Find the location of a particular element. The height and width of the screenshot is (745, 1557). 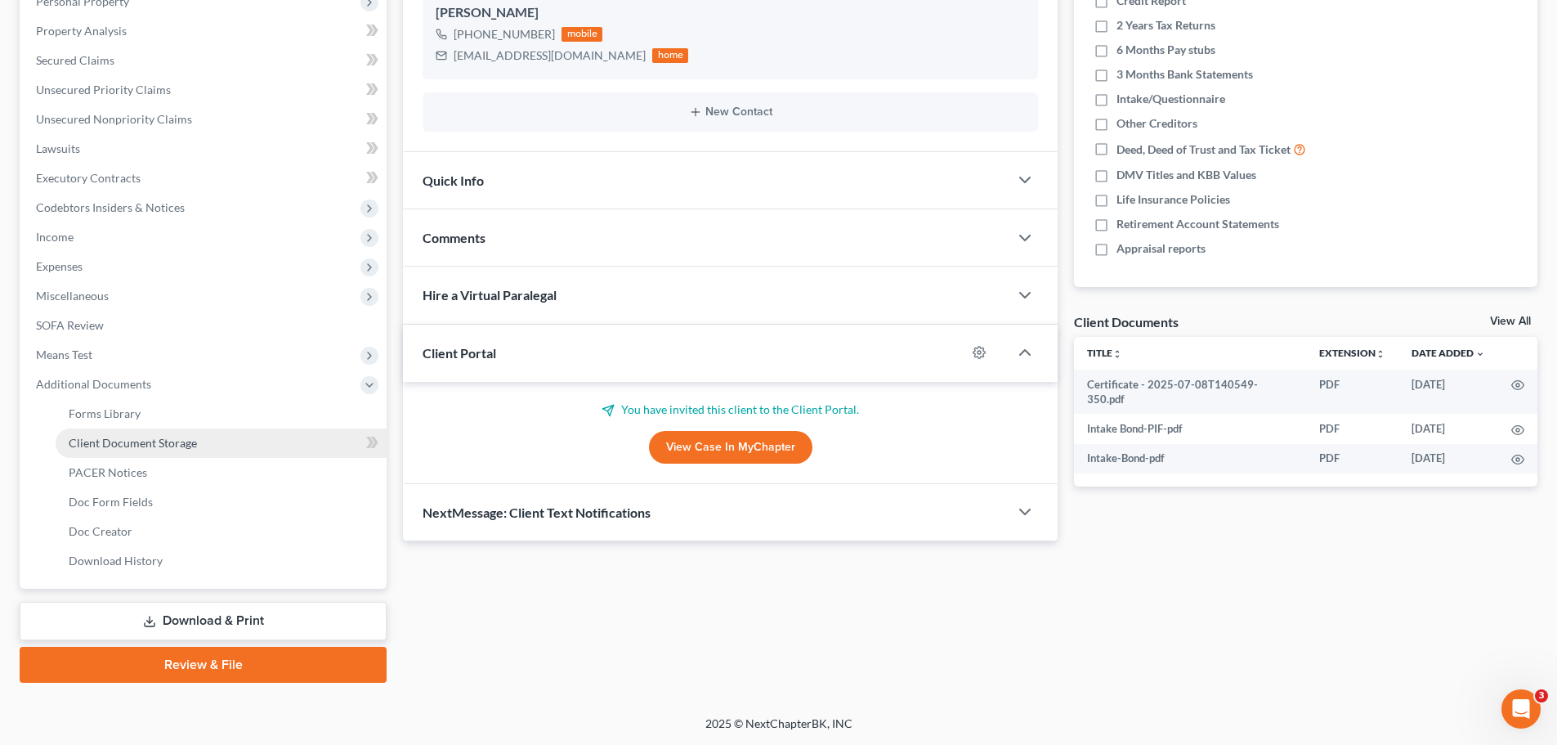

span: Retirement Account Statements is located at coordinates (1197, 224).